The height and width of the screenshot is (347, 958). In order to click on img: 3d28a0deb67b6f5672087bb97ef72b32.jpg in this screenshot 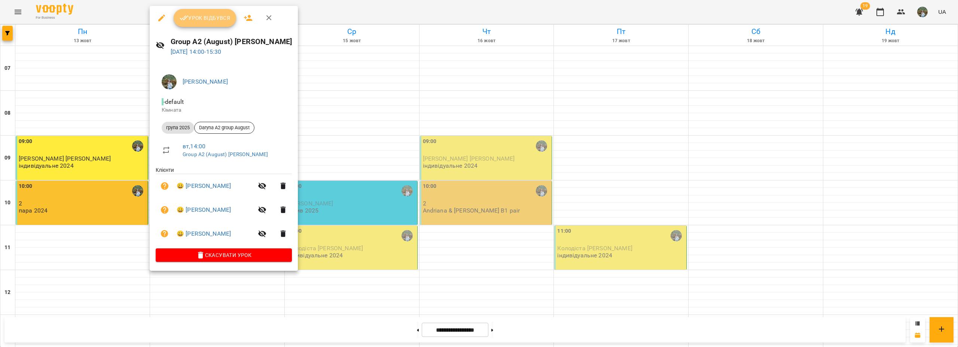, I will do `click(169, 82)`.